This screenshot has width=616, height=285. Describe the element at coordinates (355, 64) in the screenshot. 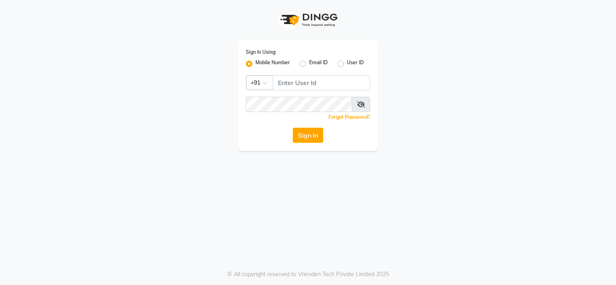

I see `label: User ID` at that location.